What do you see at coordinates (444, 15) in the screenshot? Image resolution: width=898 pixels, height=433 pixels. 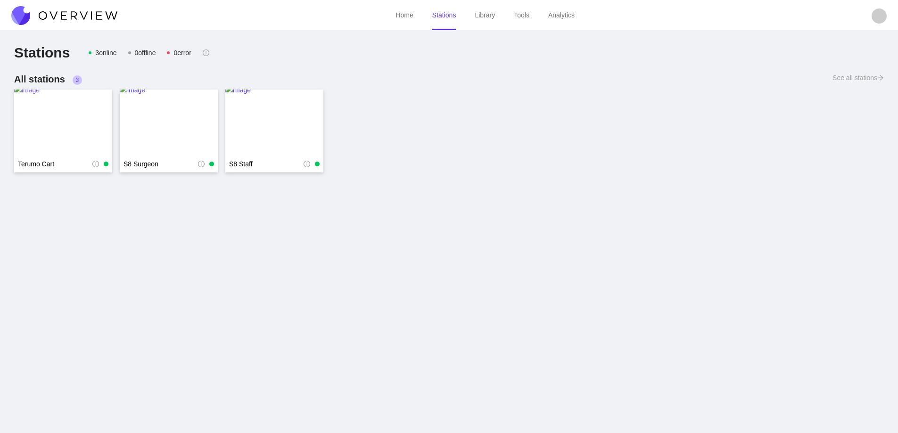 I see `a: Stations` at bounding box center [444, 15].